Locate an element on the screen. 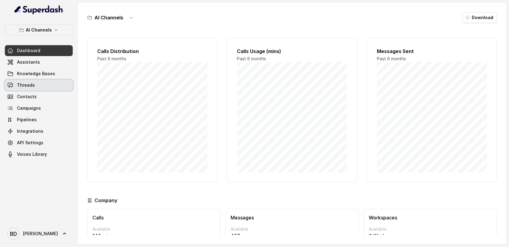 The width and height of the screenshot is (509, 247). a: API Settings is located at coordinates (39, 143).